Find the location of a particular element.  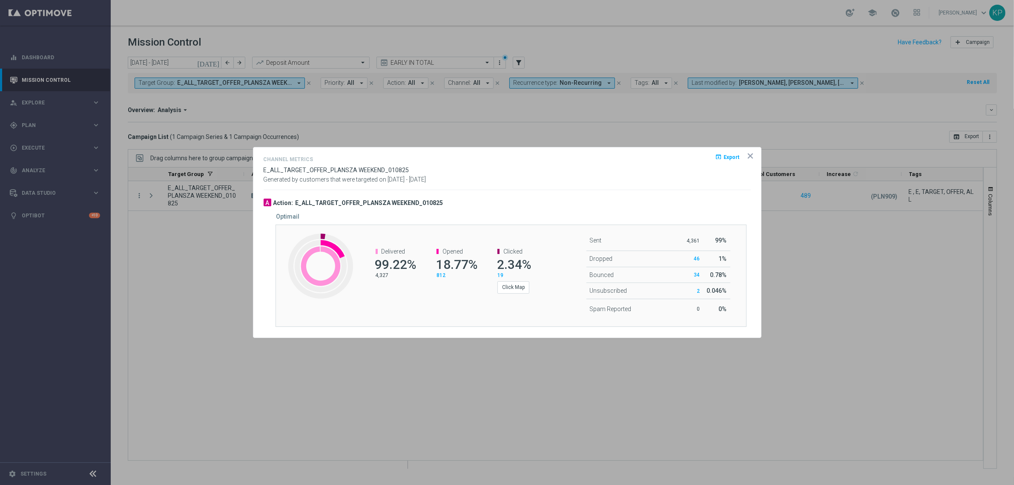

span: 812 is located at coordinates (441, 275).